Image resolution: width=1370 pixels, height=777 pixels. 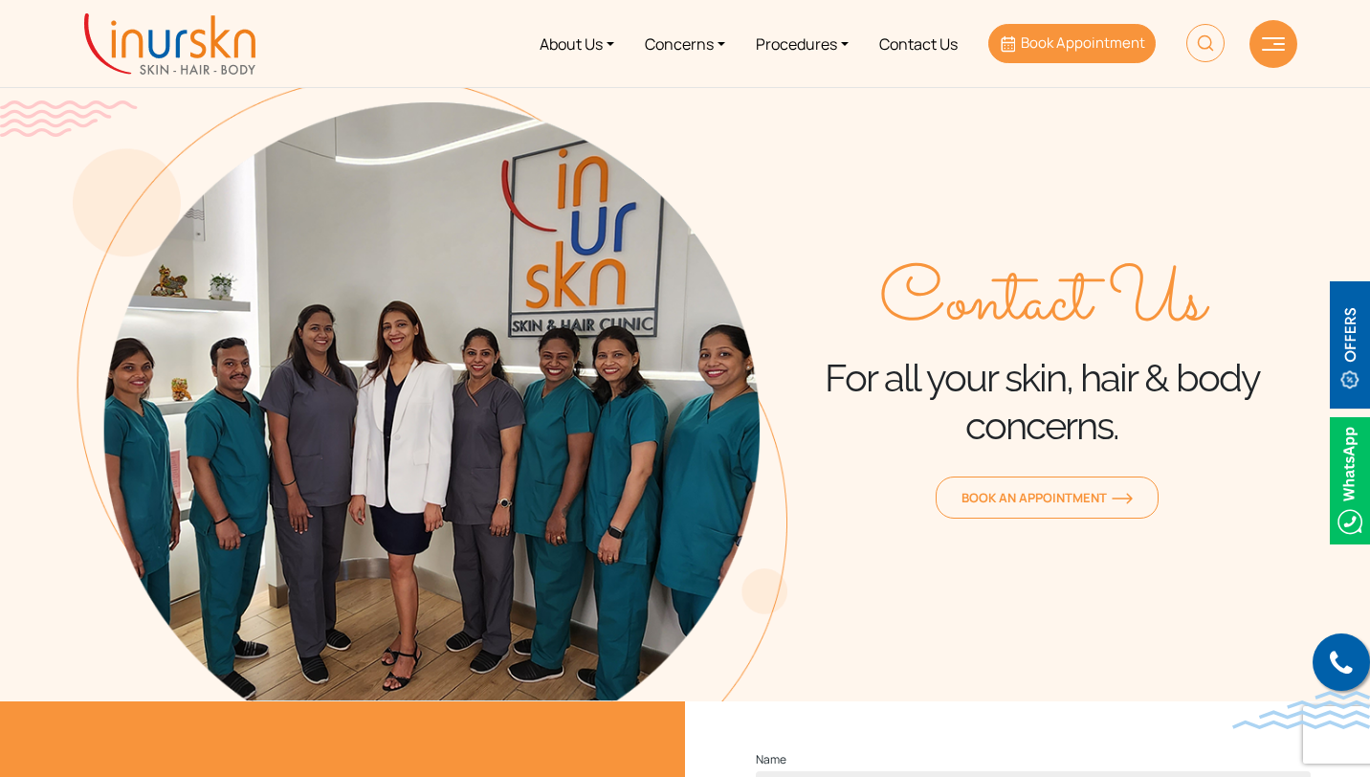 What do you see at coordinates (169, 44) in the screenshot?
I see `img: inurskn-logo` at bounding box center [169, 44].